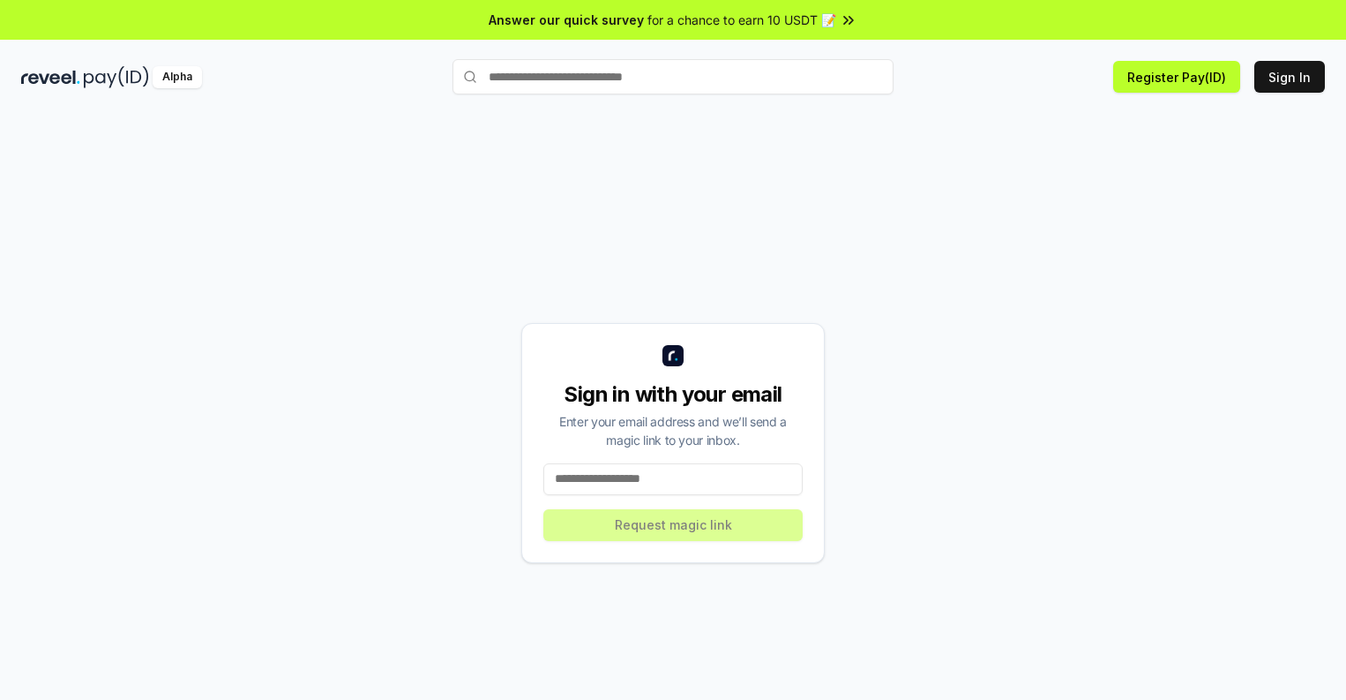 The height and width of the screenshot is (700, 1346). What do you see at coordinates (673, 394) in the screenshot?
I see `div: Sign in with your email` at bounding box center [673, 394].